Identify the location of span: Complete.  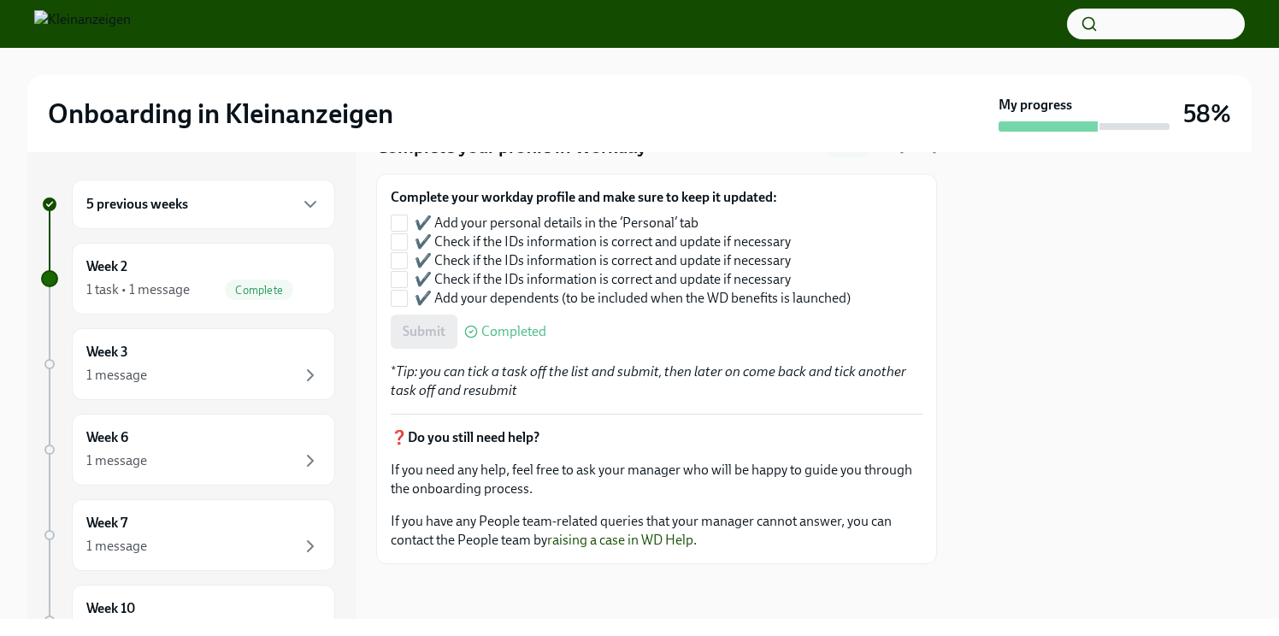
(259, 290).